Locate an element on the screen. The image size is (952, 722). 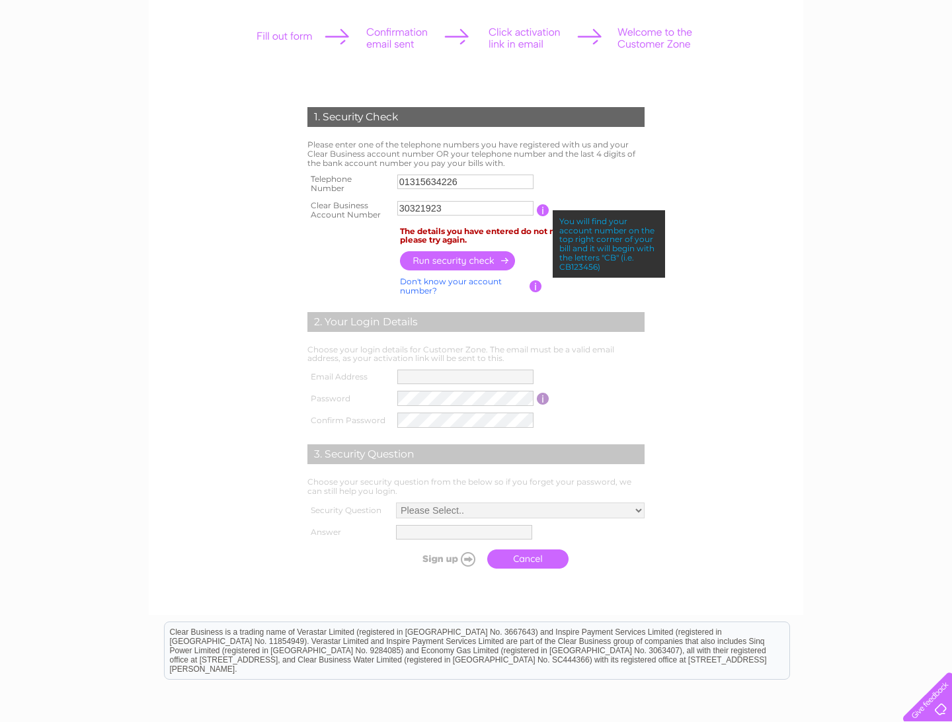
td: Choose your security question from the below so if you forget your password, we can still help yo... is located at coordinates (476, 486).